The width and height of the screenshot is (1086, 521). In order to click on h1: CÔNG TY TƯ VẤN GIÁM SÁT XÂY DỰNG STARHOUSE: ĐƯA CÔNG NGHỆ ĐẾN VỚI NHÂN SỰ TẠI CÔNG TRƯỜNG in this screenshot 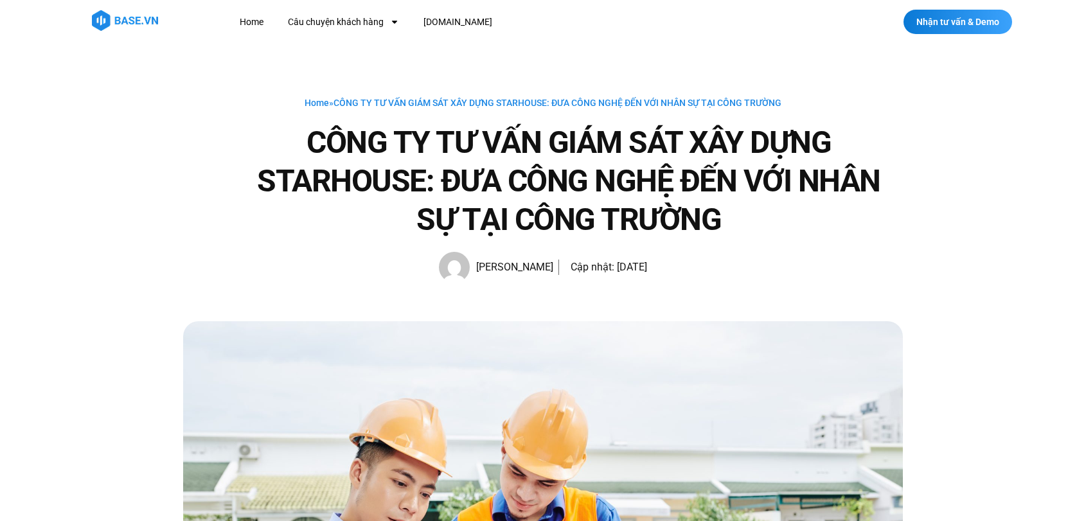, I will do `click(569, 181)`.